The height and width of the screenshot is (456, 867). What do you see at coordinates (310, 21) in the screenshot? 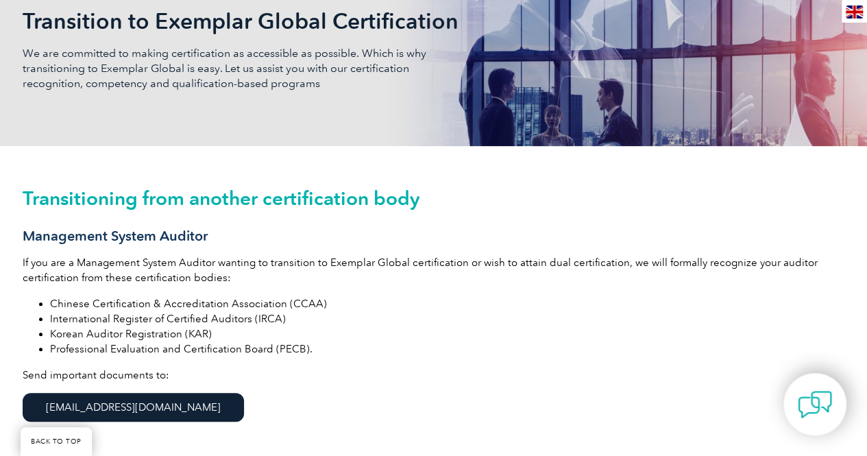
I see `h2: Transition to Exemplar Global Certification` at bounding box center [310, 21].